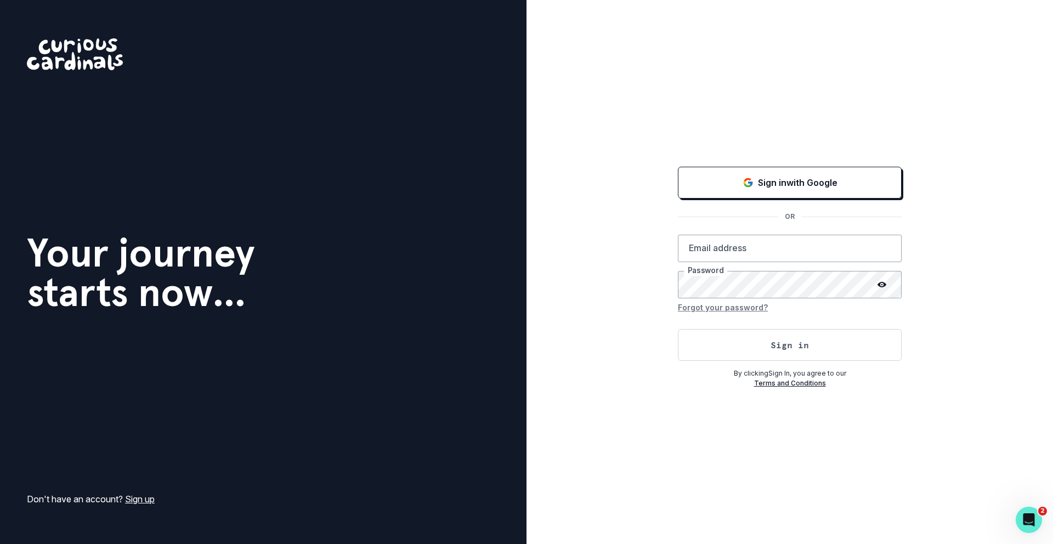  Describe the element at coordinates (790, 383) in the screenshot. I see `a: Terms and Conditions` at that location.